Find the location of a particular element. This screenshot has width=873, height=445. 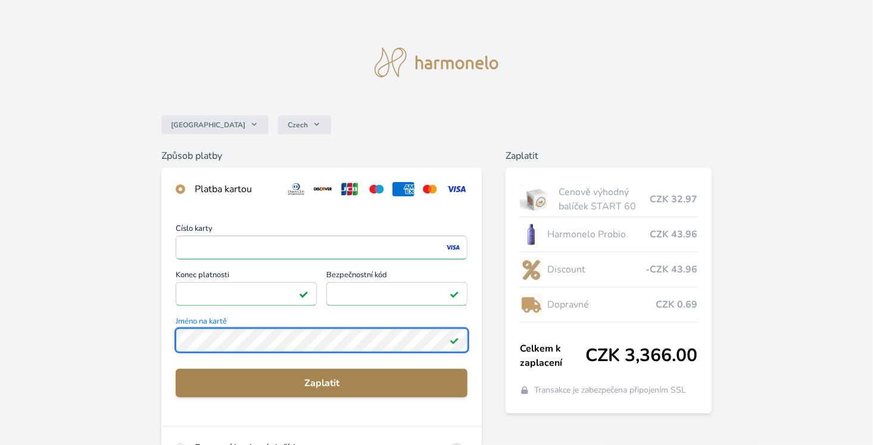

span: CZK 32.97 is located at coordinates (673, 199).